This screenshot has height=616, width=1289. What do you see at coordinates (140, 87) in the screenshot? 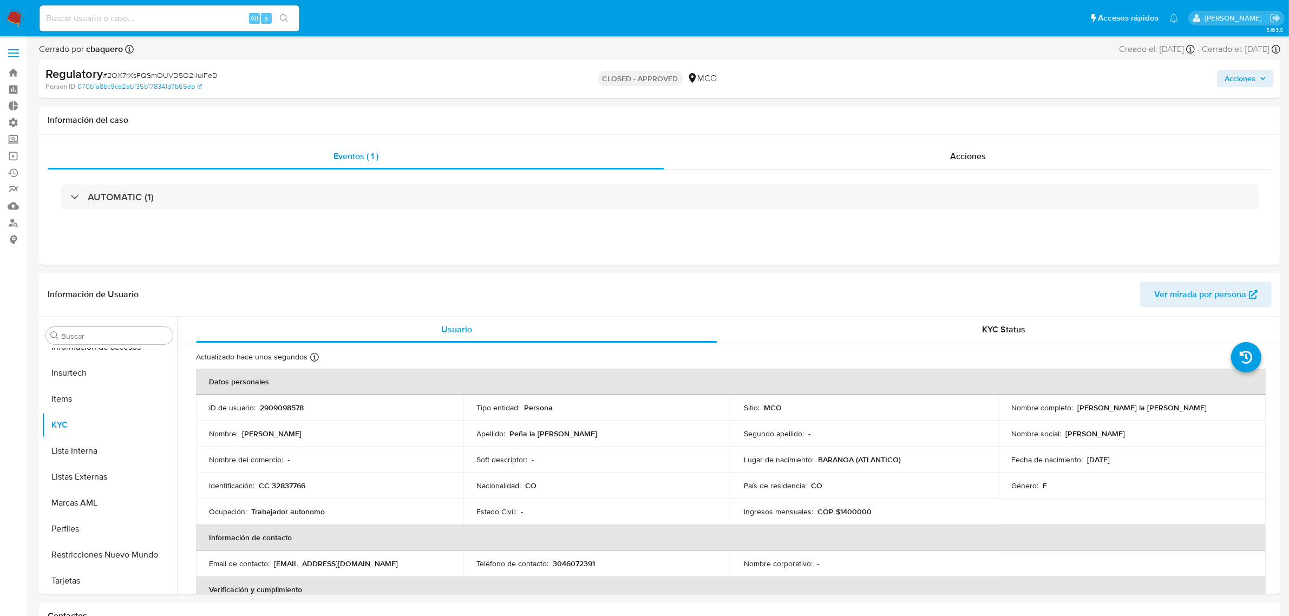
I see `a: 070b1a8bc9ce2ab135b178341d7b65eb` at bounding box center [140, 87].